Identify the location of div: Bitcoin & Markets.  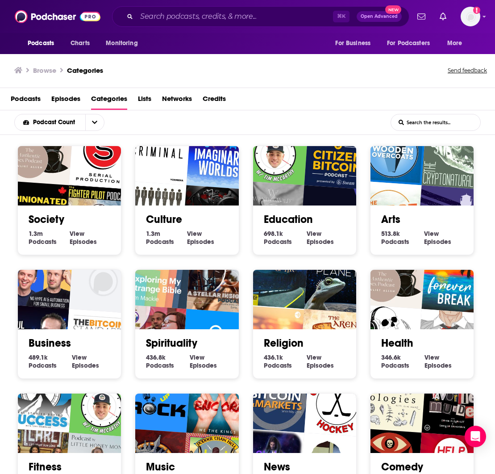
(275, 399).